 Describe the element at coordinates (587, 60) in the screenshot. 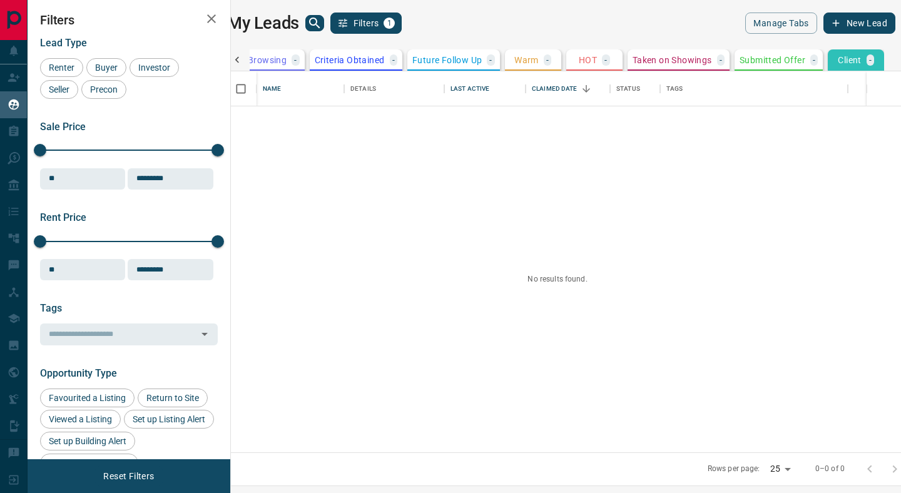

I see `p: HOT` at that location.